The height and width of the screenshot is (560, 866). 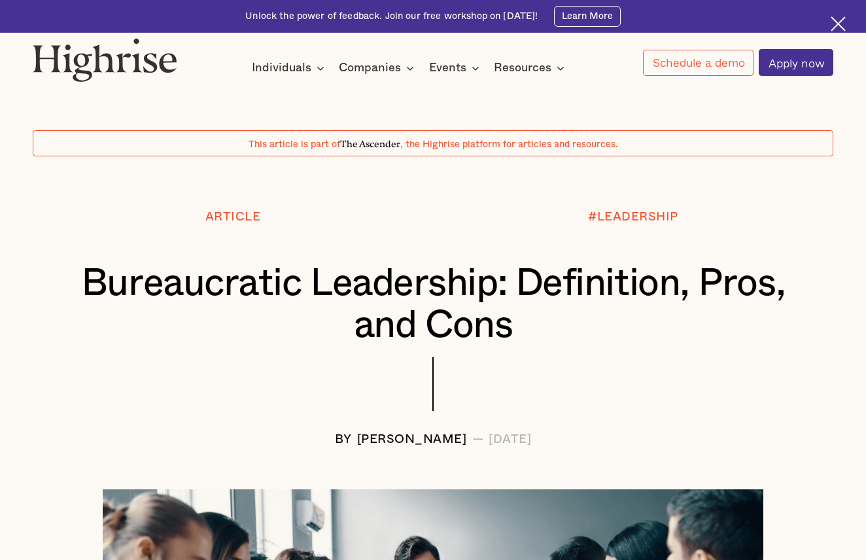 What do you see at coordinates (343, 439) in the screenshot?
I see `div: BY` at bounding box center [343, 439].